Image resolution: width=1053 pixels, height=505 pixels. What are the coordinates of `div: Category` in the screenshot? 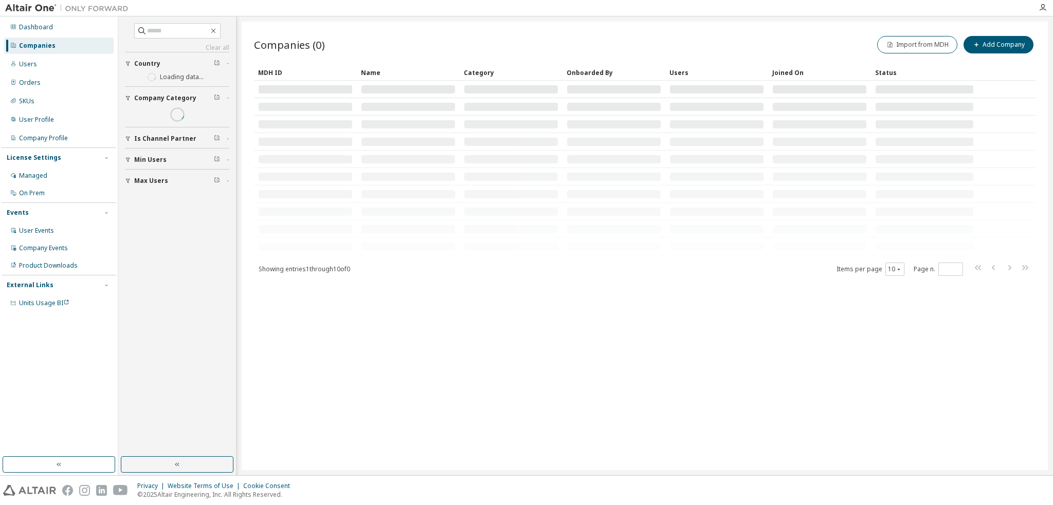 It's located at (511, 72).